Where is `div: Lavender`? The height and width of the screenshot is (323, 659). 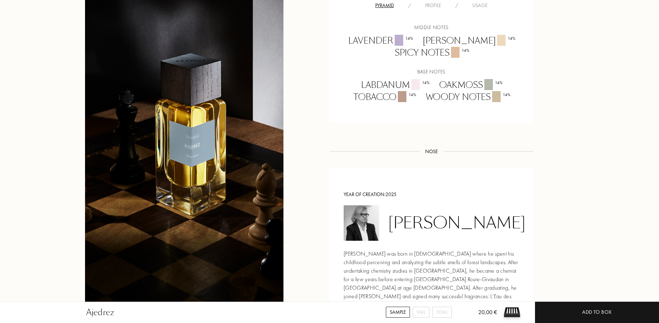 div: Lavender is located at coordinates (380, 41).